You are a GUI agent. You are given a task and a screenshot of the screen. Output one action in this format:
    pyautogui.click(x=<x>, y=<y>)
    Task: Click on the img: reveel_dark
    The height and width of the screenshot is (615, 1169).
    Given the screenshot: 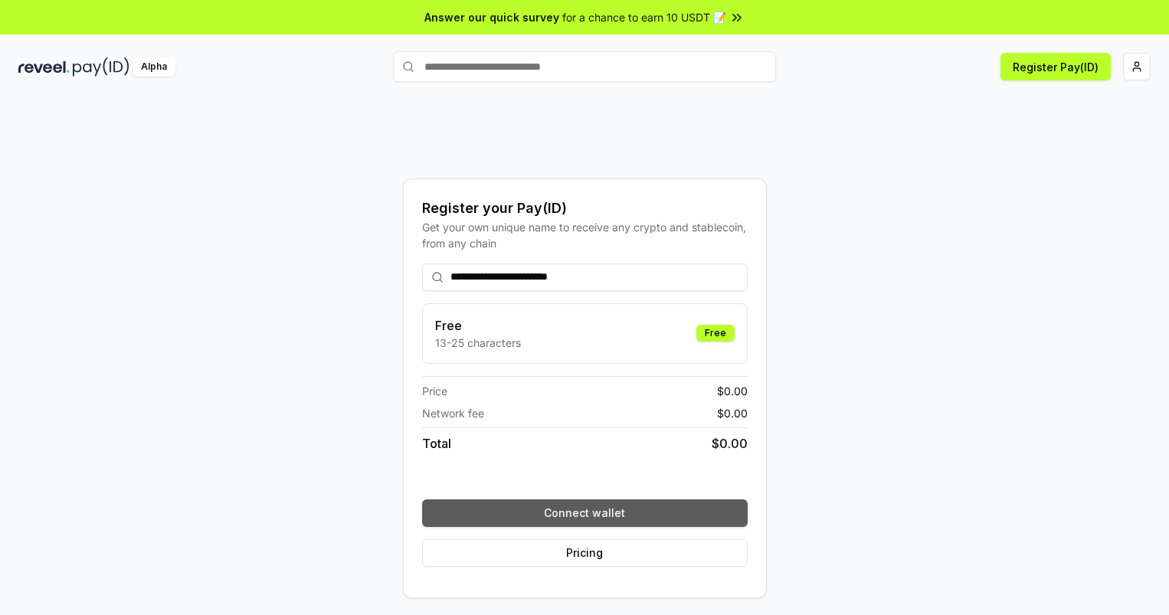 What is the action you would take?
    pyautogui.click(x=44, y=67)
    